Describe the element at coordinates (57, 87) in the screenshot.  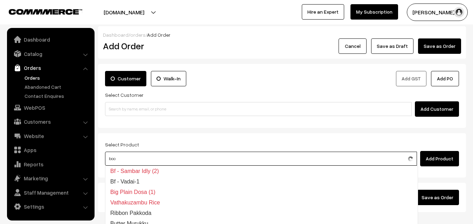
I see `a: Abandoned Cart` at that location.